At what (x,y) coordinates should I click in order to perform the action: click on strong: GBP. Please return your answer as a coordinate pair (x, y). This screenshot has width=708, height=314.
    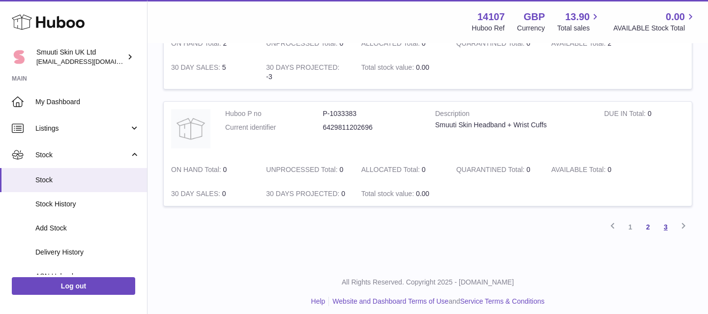
    Looking at the image, I should click on (534, 17).